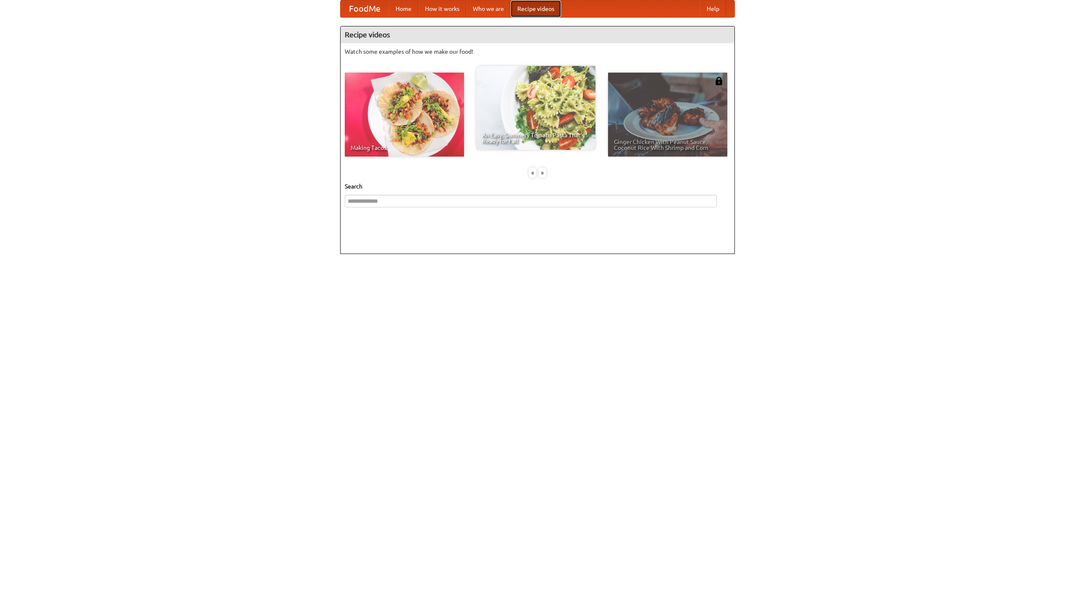 The image size is (1075, 594). Describe the element at coordinates (403, 9) in the screenshot. I see `a: Home` at that location.